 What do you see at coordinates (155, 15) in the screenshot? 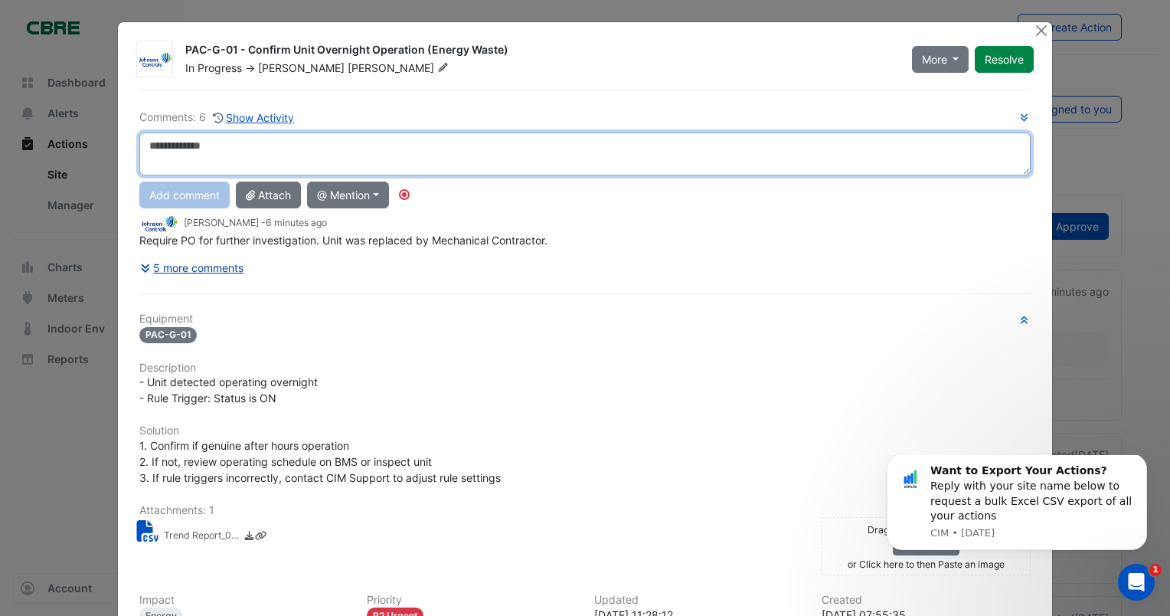
I see `b: Want to Export Your Actions?` at bounding box center [155, 15].